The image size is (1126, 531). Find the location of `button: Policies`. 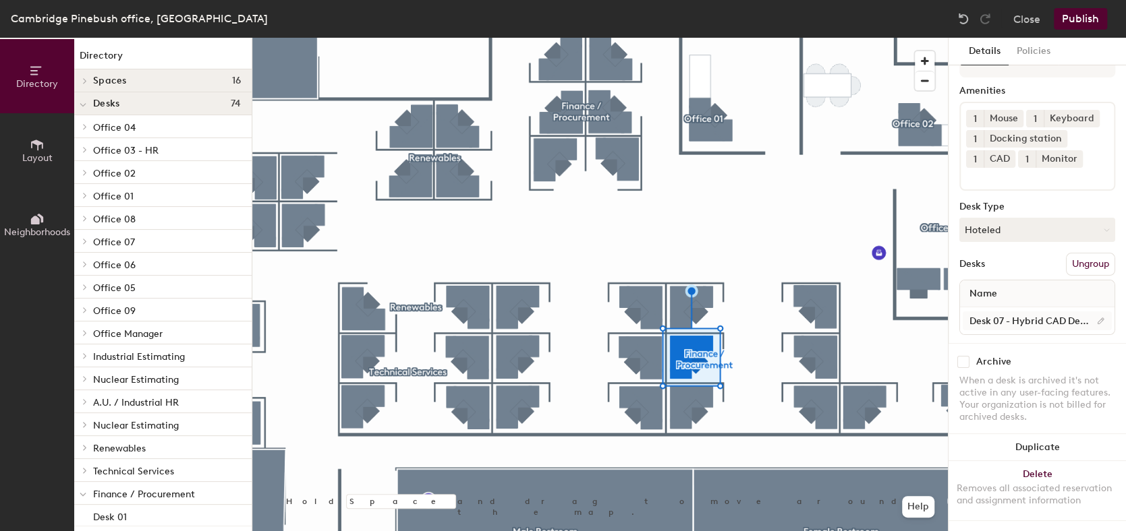

button: Policies is located at coordinates (1033, 51).